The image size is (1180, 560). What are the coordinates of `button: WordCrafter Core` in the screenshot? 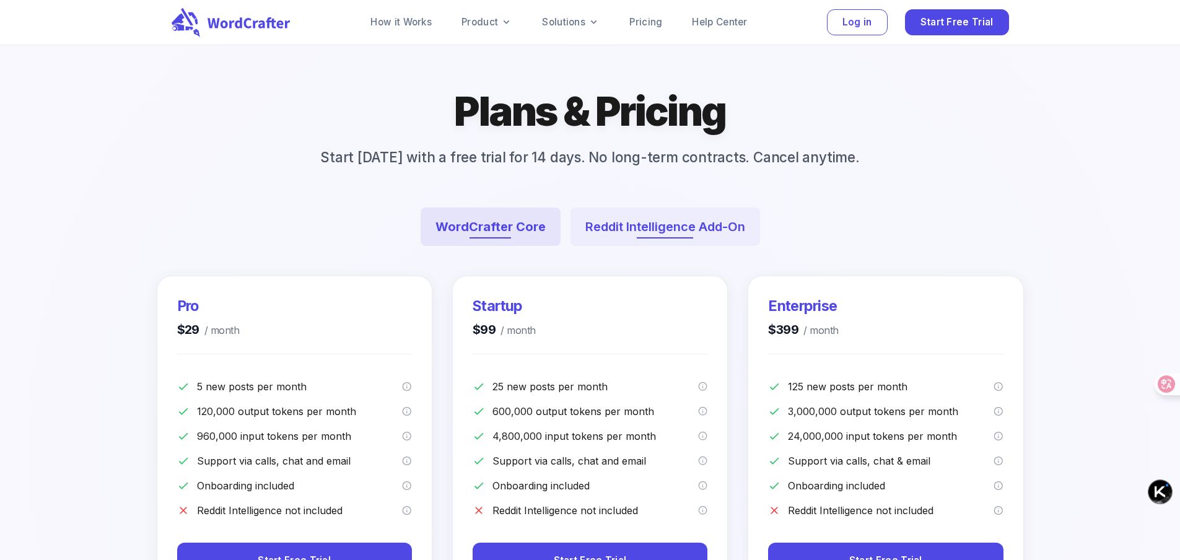 It's located at (490, 227).